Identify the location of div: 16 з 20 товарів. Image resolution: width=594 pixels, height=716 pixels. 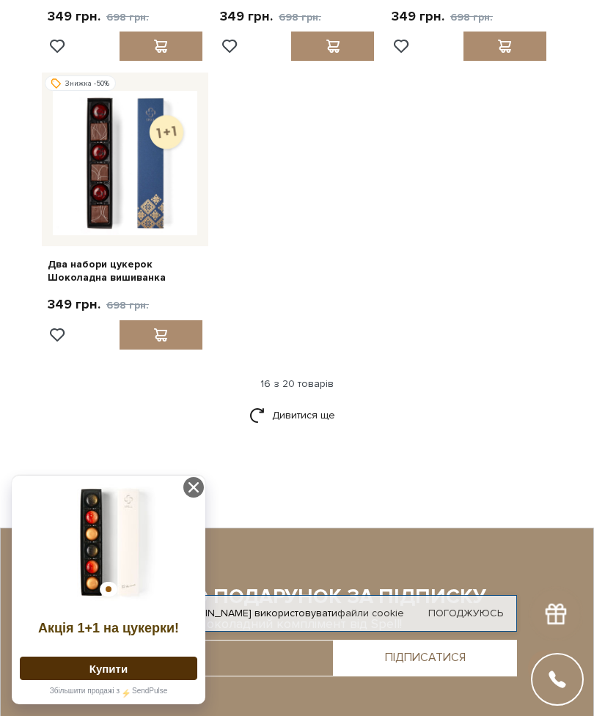
(297, 384).